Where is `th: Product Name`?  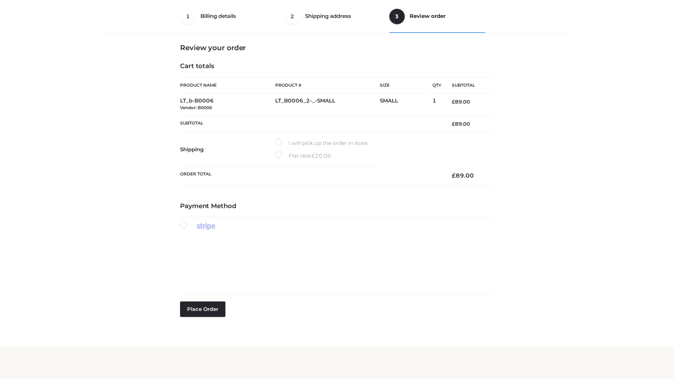 th: Product Name is located at coordinates (227, 85).